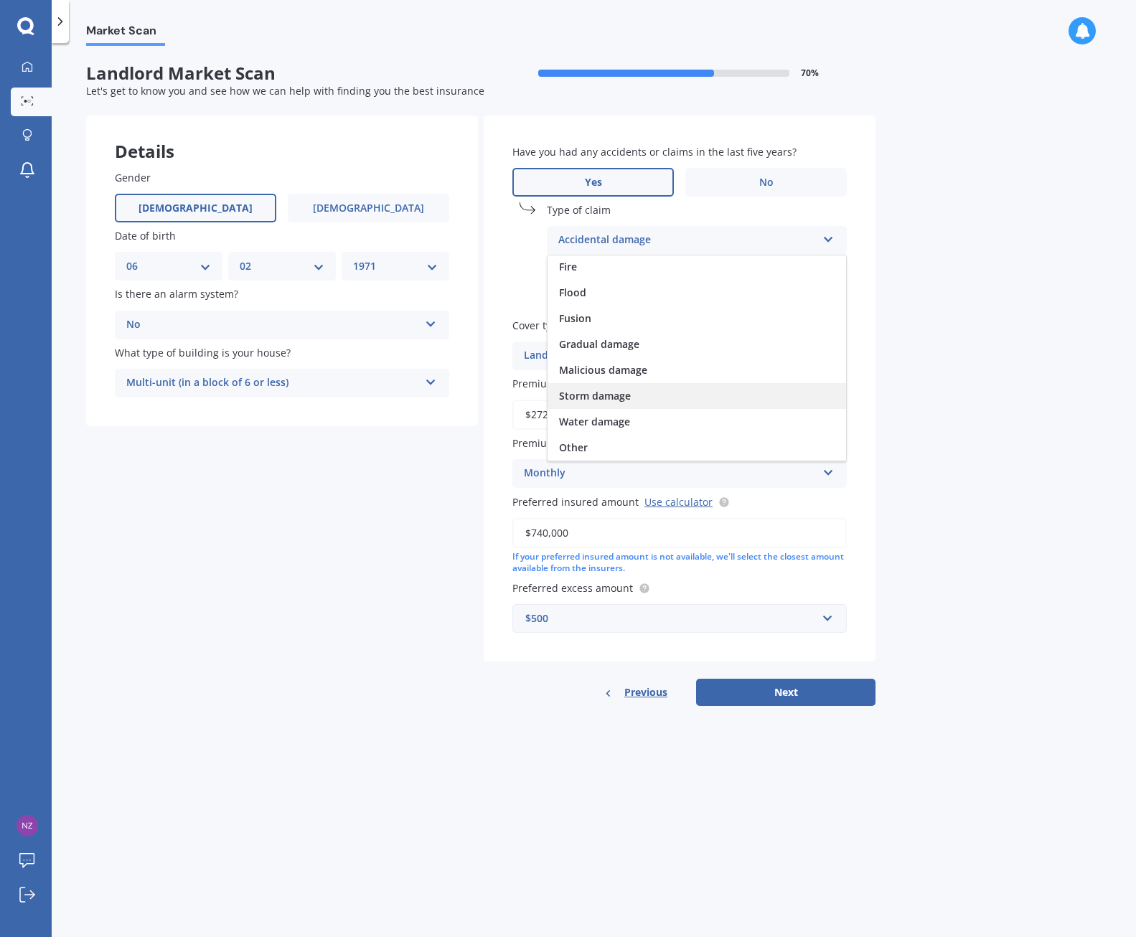  Describe the element at coordinates (126, 33) in the screenshot. I see `span: Market Scan` at that location.